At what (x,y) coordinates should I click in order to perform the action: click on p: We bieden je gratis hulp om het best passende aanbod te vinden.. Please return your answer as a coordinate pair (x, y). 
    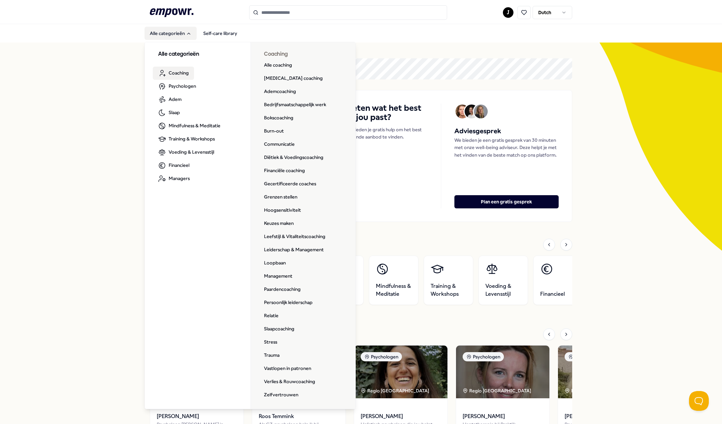
    Looking at the image, I should click on (386, 133).